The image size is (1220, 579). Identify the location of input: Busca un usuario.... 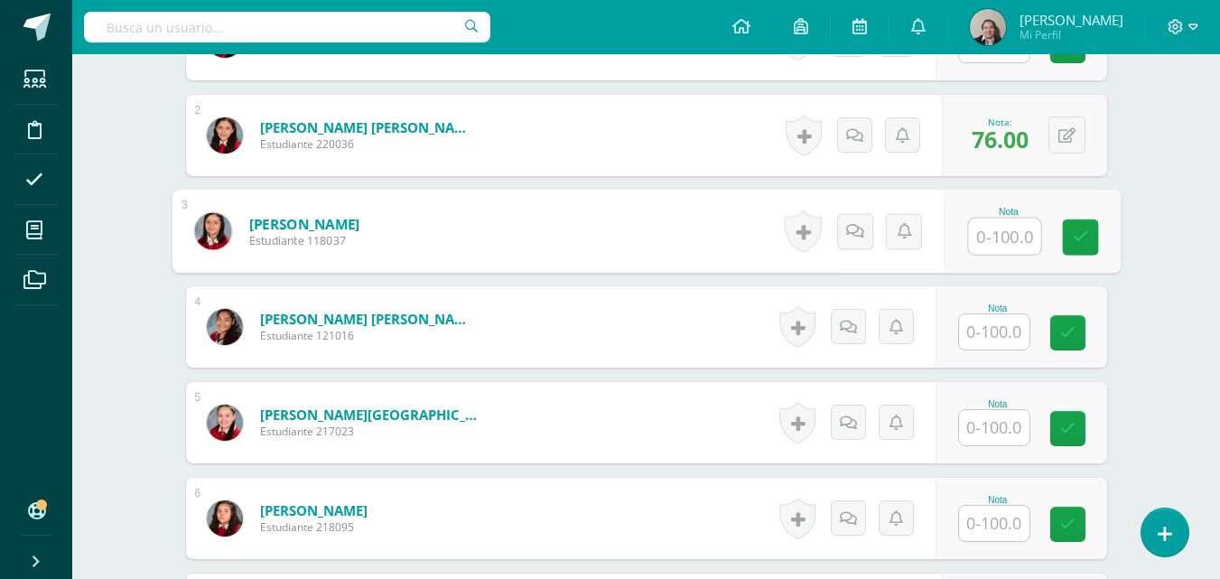
(287, 27).